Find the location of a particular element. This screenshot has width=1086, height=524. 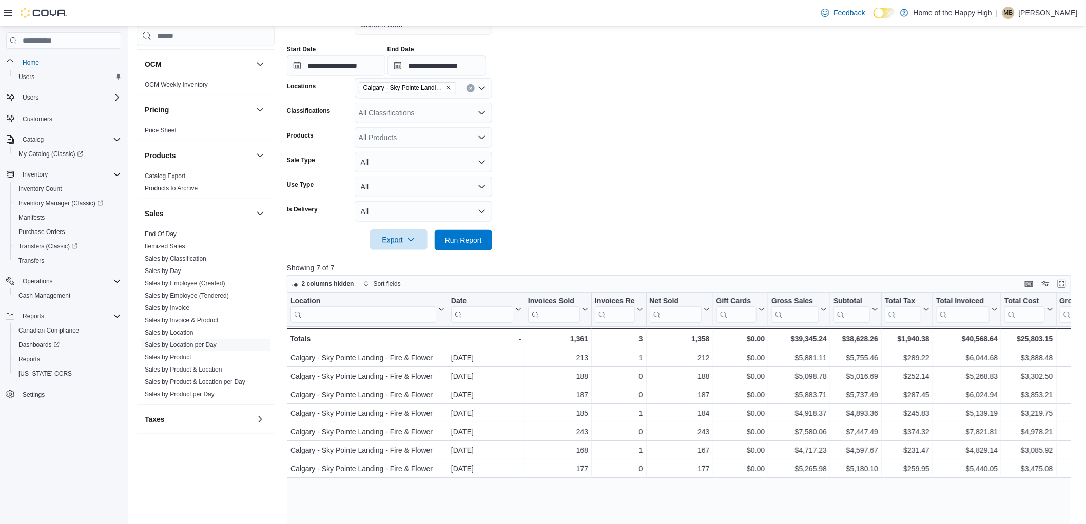

div: $4,597.67 is located at coordinates (855, 450).